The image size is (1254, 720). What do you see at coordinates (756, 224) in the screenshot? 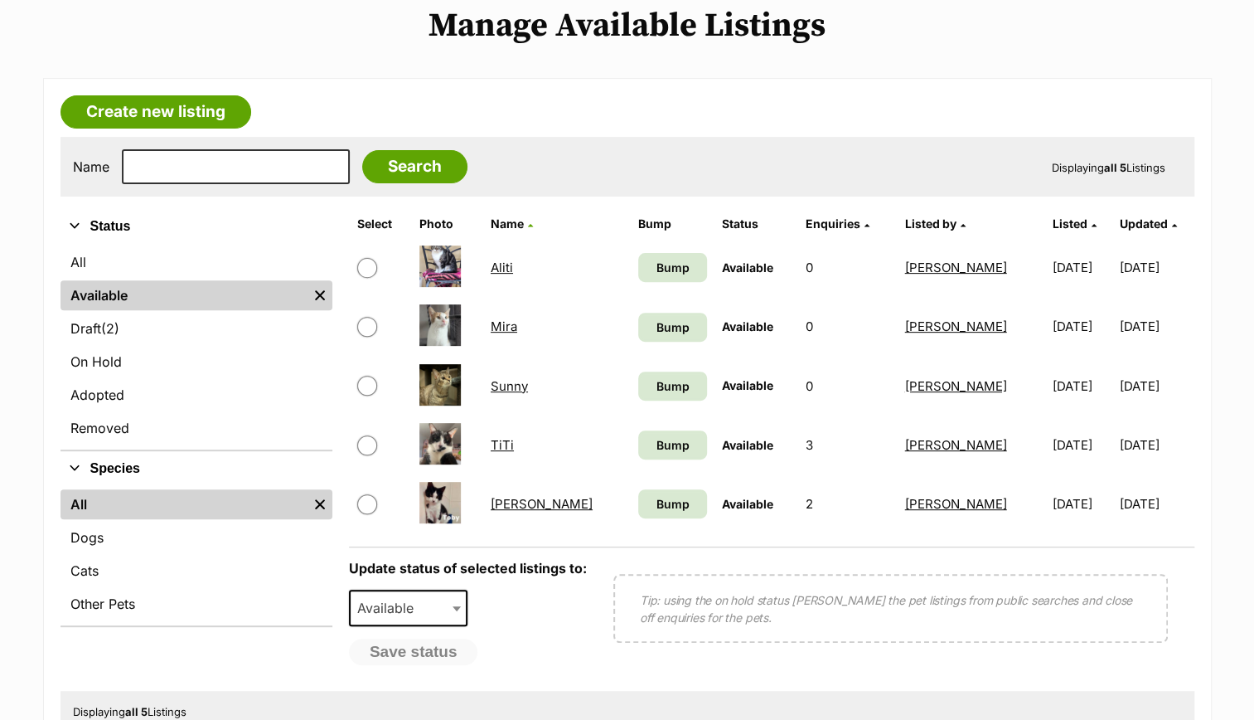
I see `th: Status` at bounding box center [756, 224].